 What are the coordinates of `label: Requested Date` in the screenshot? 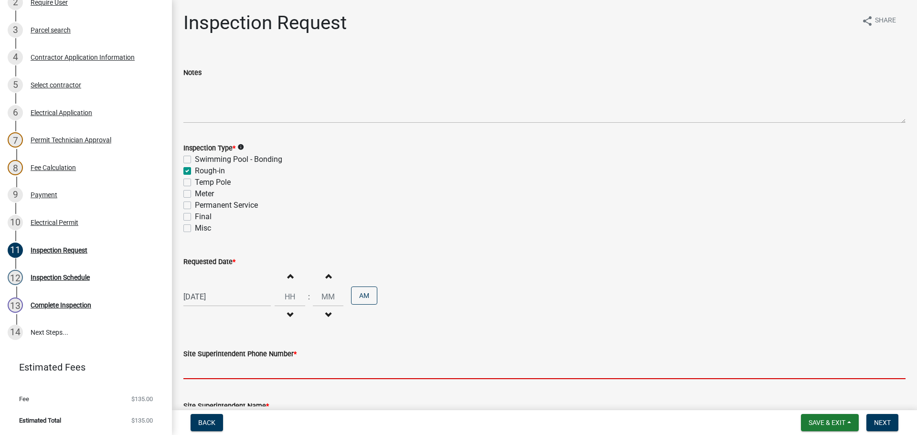 It's located at (209, 262).